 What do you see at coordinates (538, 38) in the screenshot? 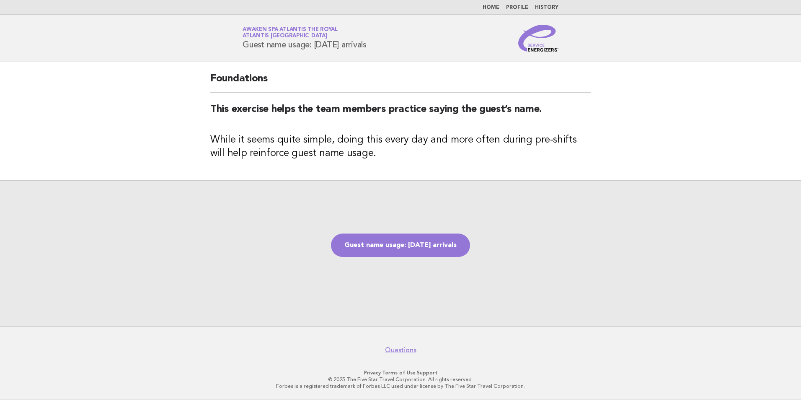
I see `img: Service Energizers` at bounding box center [538, 38].